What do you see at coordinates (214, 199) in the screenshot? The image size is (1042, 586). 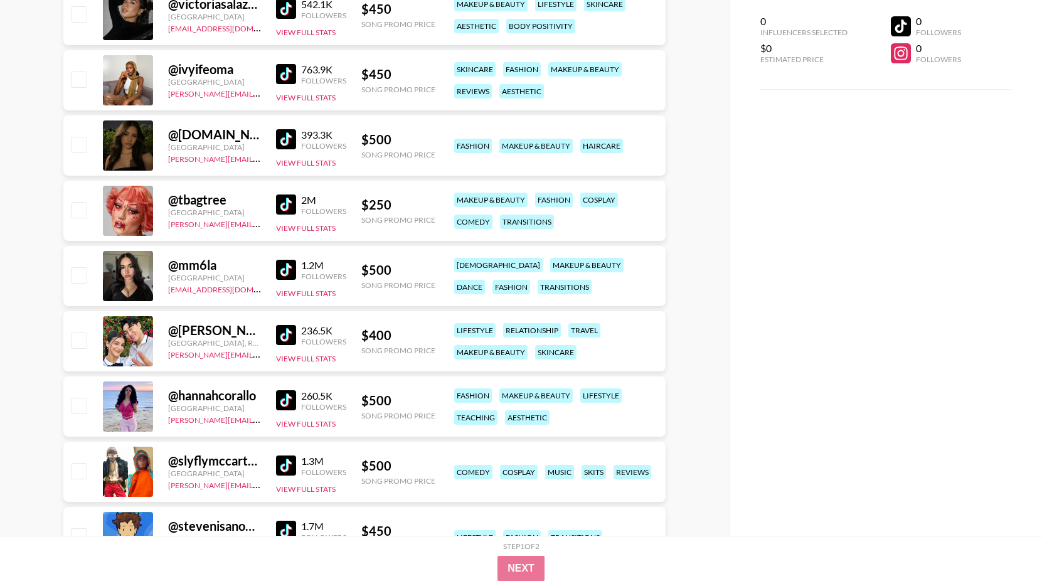 I see `div: @ tbagtree` at bounding box center [214, 199].